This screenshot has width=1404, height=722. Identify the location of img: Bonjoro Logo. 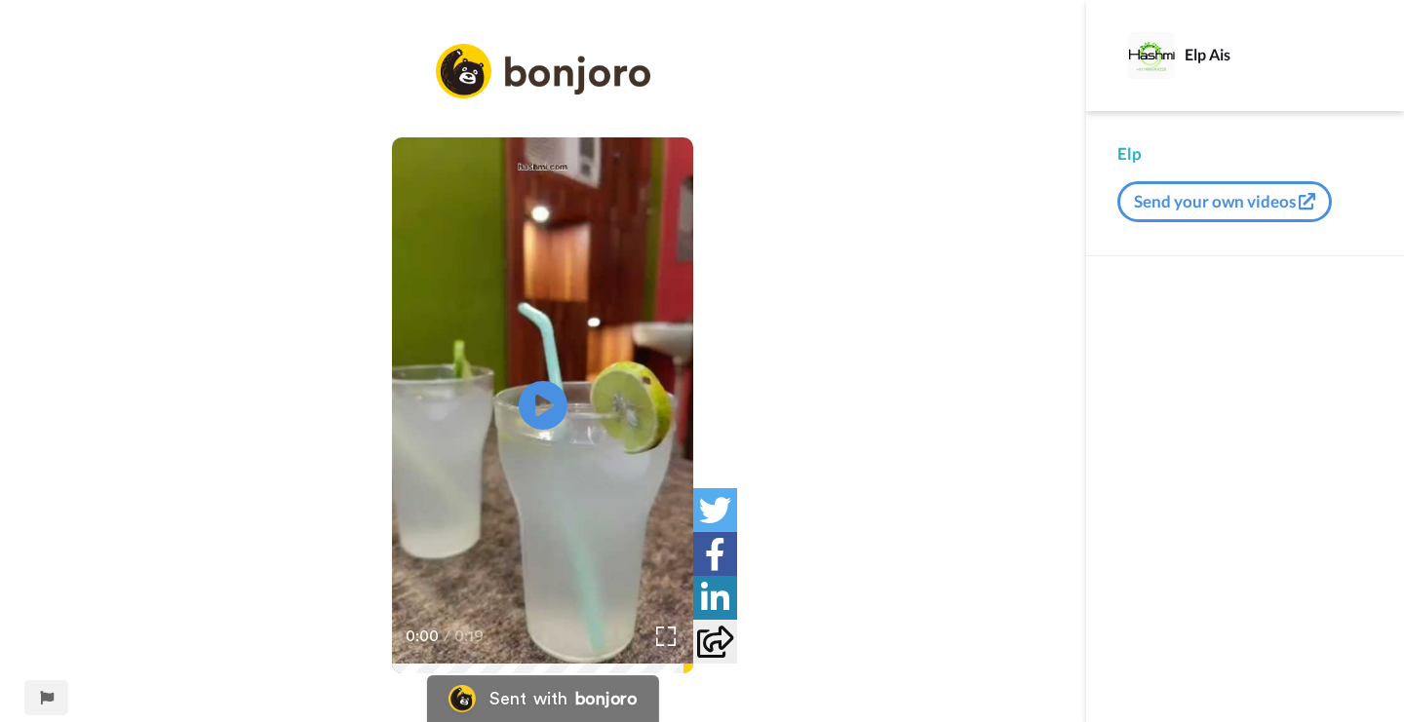
(462, 699).